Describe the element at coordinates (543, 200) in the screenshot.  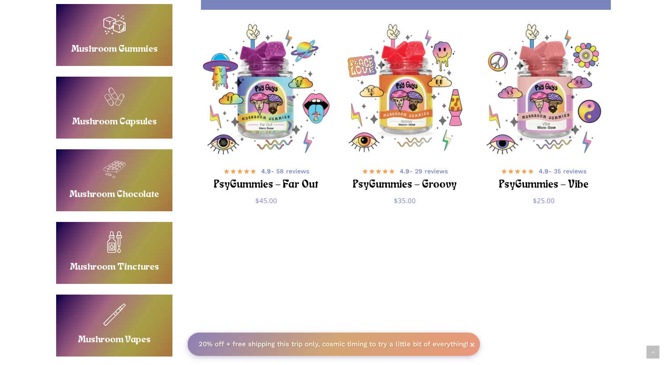
I see `bdi: 25.00` at that location.